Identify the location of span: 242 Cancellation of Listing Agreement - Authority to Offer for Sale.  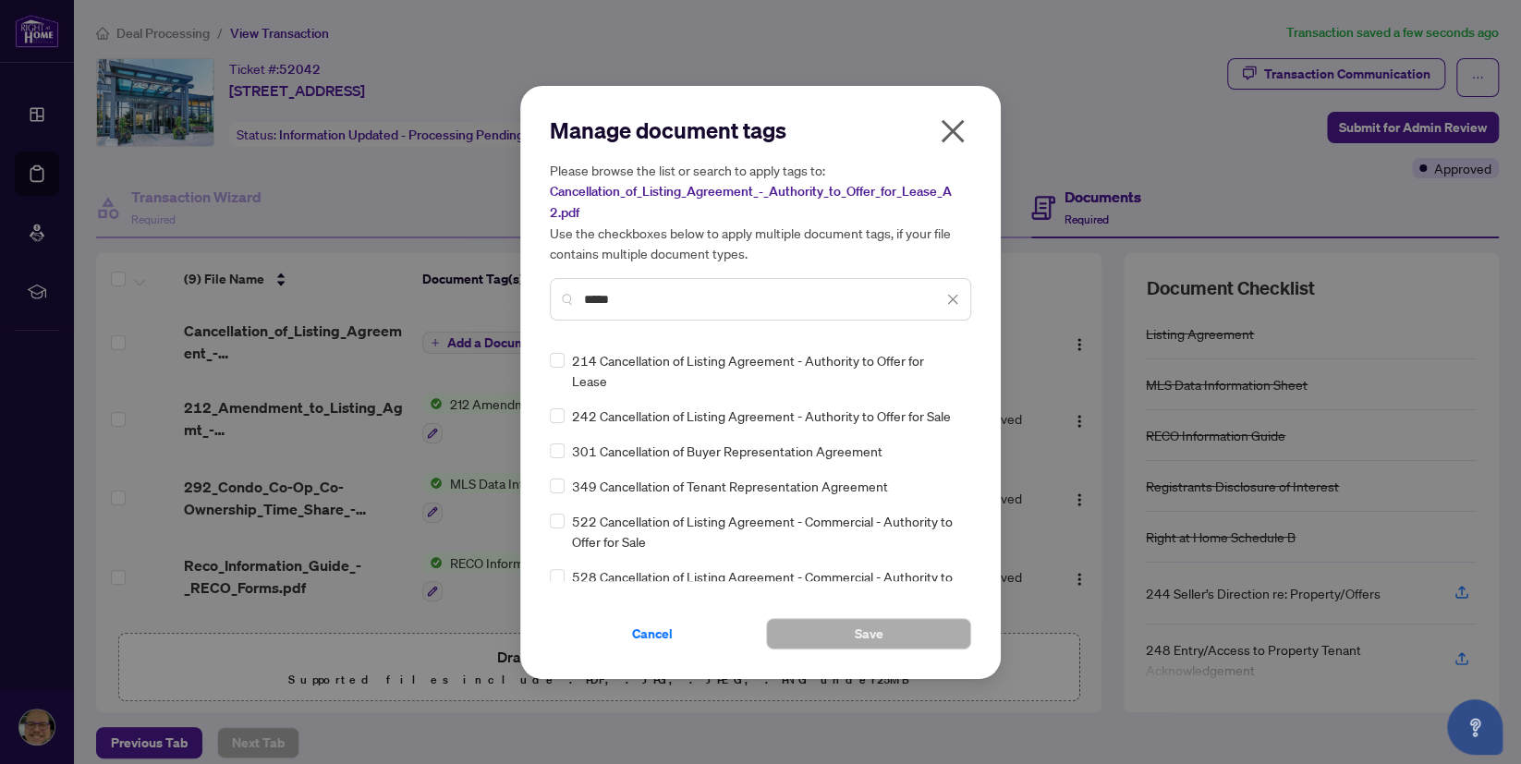
(761, 416).